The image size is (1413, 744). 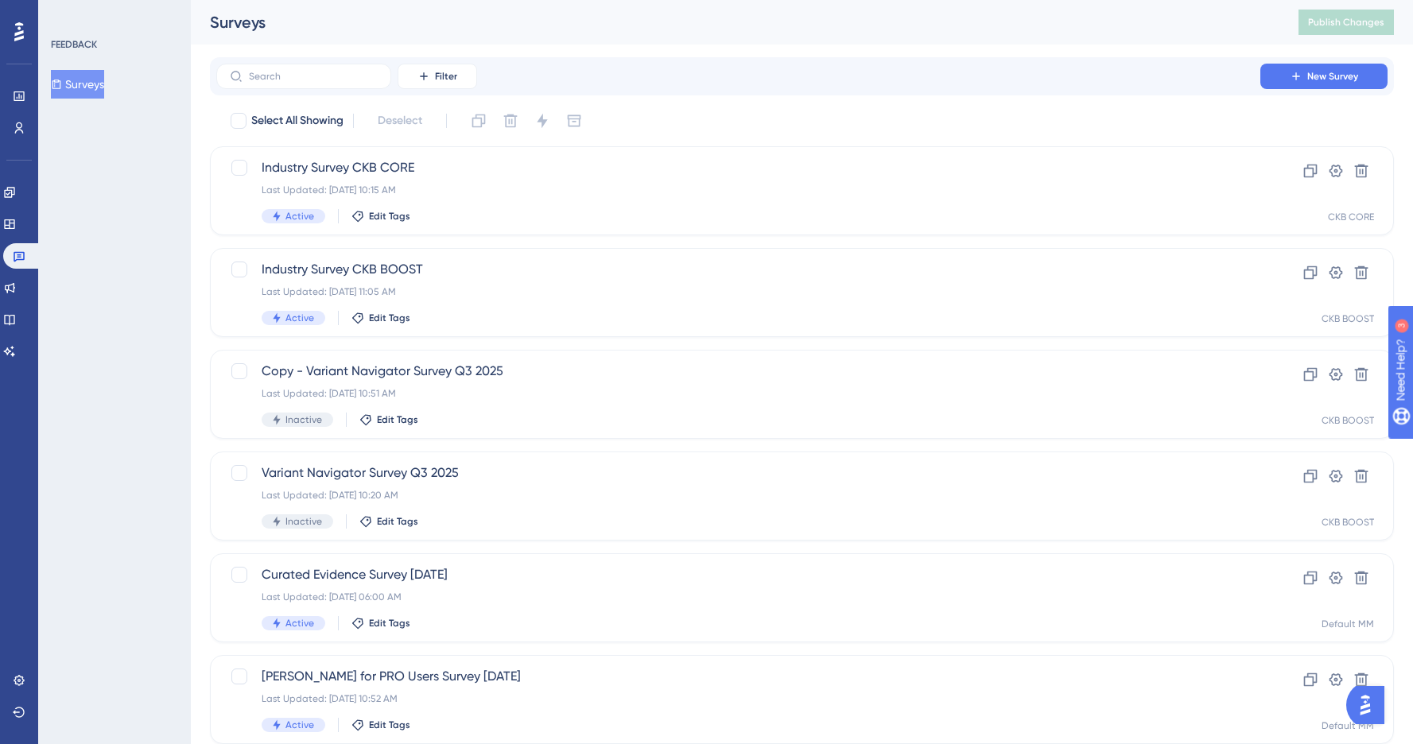 What do you see at coordinates (1333, 76) in the screenshot?
I see `span: New Survey` at bounding box center [1333, 76].